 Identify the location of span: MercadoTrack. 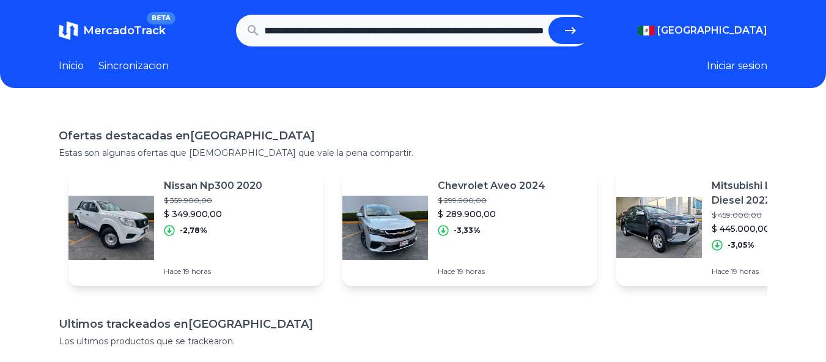
(124, 31).